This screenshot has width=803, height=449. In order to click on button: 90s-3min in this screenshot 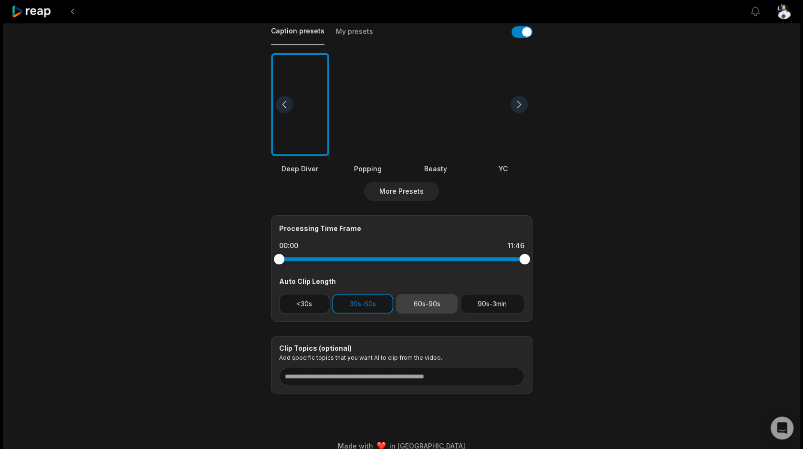, I will do `click(492, 304)`.